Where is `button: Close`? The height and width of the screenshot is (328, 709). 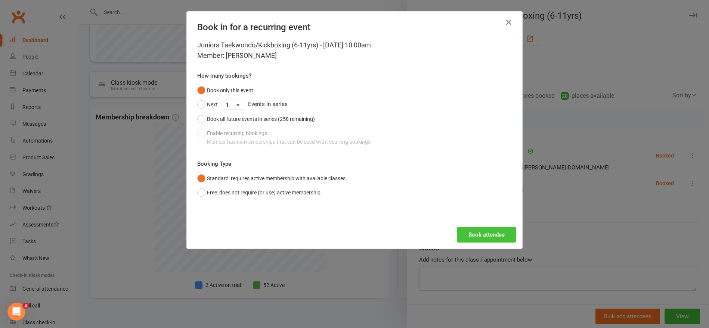 button: Close is located at coordinates (509, 22).